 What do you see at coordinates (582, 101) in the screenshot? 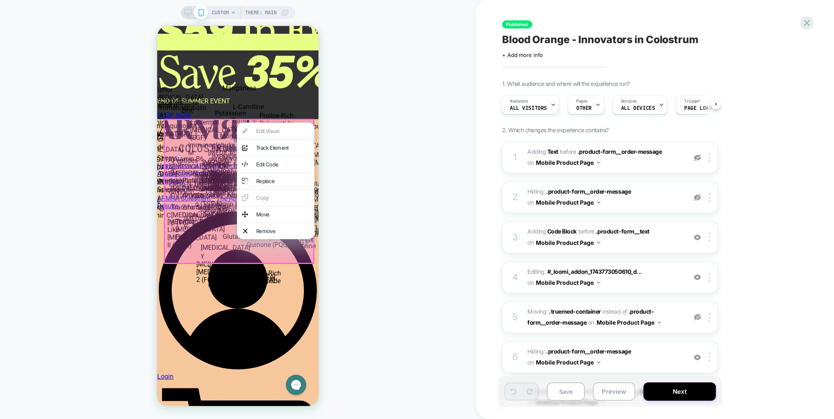
I see `span: Pages` at bounding box center [582, 101].